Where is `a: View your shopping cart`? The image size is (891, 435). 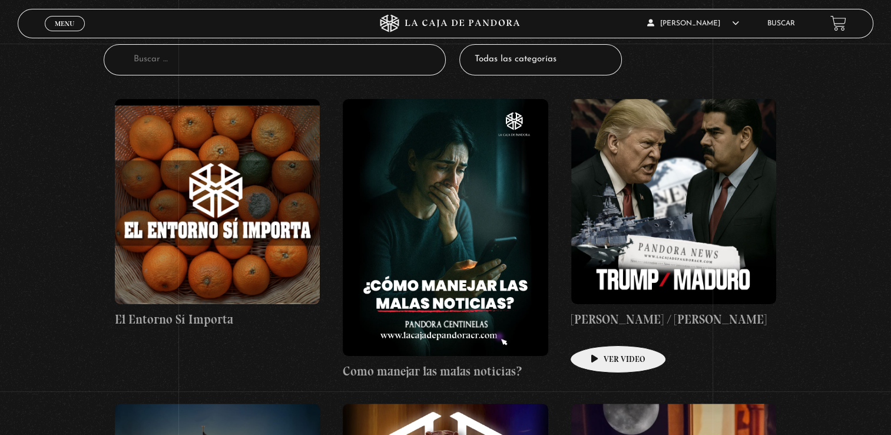 a: View your shopping cart is located at coordinates (838, 23).